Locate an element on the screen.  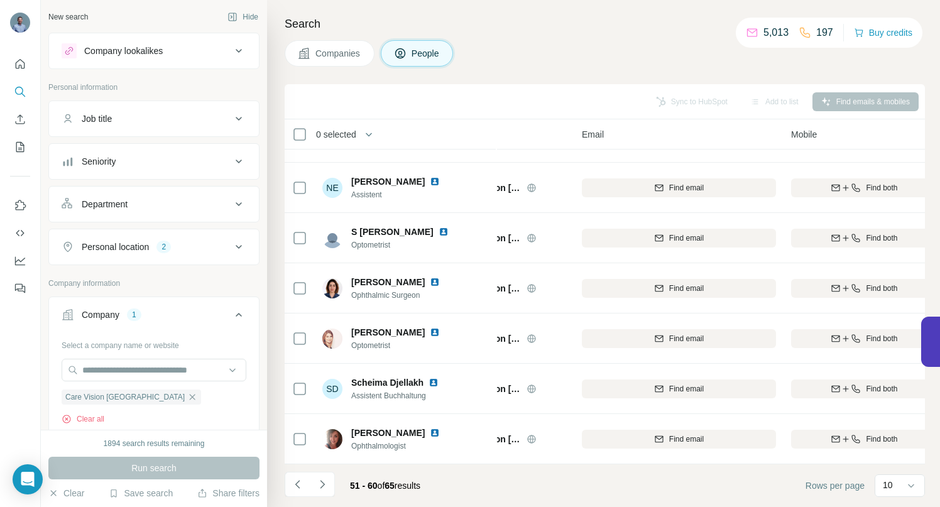
div: 1894 search results remaining is located at coordinates (154, 444).